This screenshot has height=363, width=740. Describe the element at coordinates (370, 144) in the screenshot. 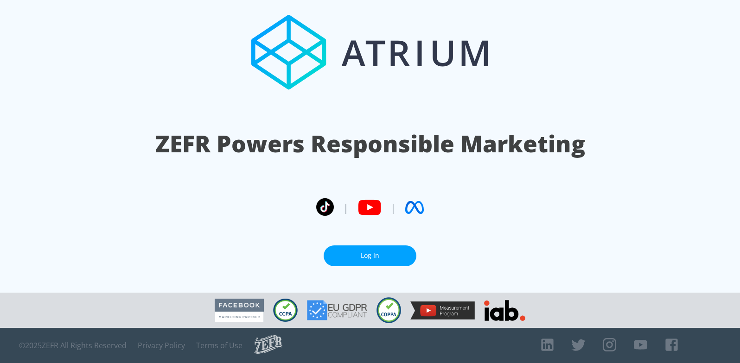

I see `h1: ZEFR Powers Responsible Marketing` at that location.